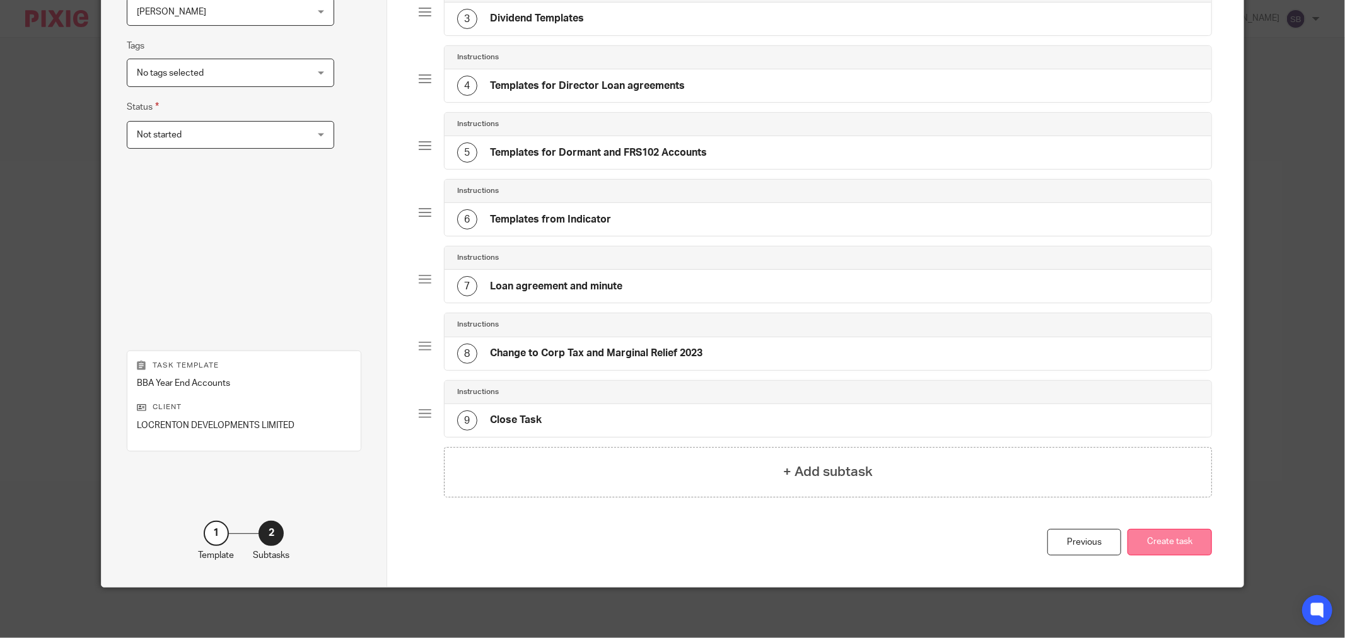 The height and width of the screenshot is (638, 1345). What do you see at coordinates (216, 556) in the screenshot?
I see `p: Template` at bounding box center [216, 556].